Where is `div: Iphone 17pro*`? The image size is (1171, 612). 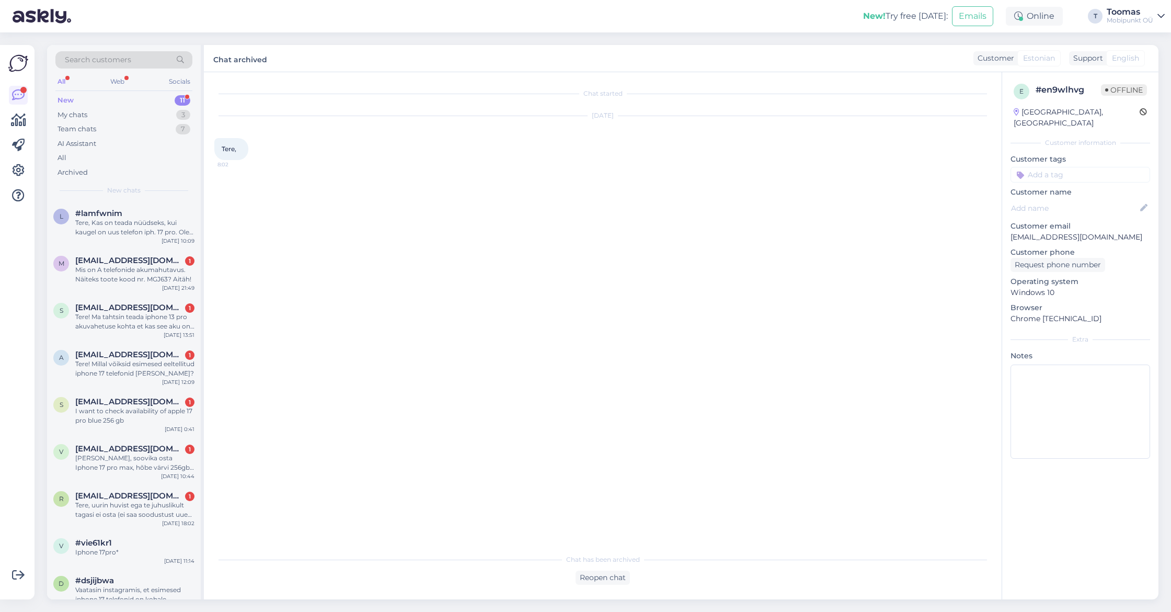 div: Iphone 17pro* is located at coordinates (135, 552).